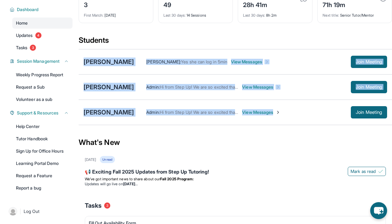 The height and width of the screenshot is (224, 392). I want to click on span: Updates, so click(24, 35).